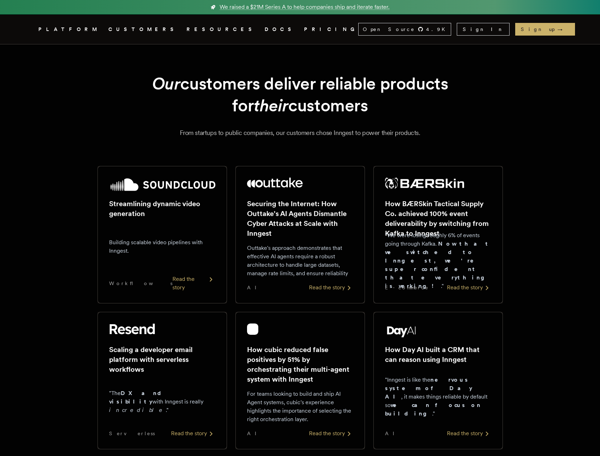 The image size is (600, 456). What do you see at coordinates (331, 29) in the screenshot?
I see `a: PRICING` at bounding box center [331, 29].